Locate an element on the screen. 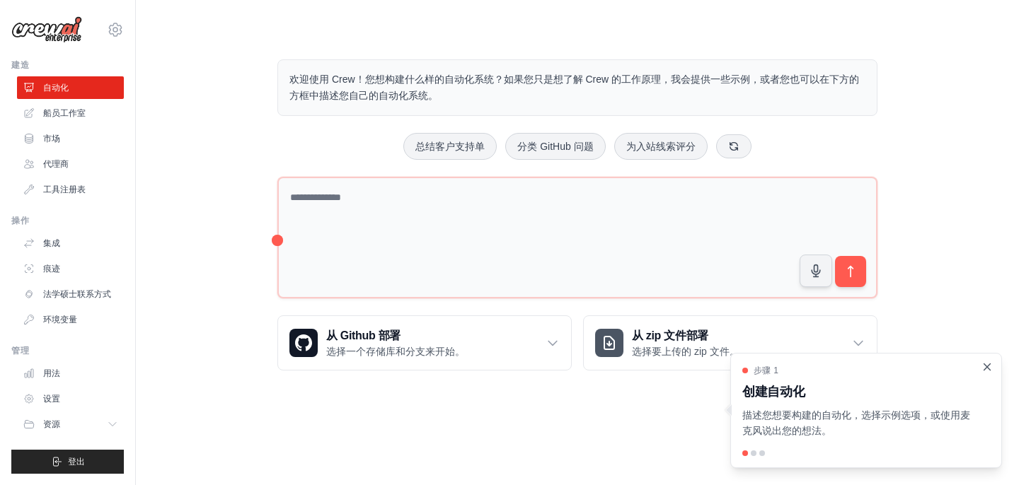 Image resolution: width=1019 pixels, height=485 pixels. a: 自动化 is located at coordinates (70, 88).